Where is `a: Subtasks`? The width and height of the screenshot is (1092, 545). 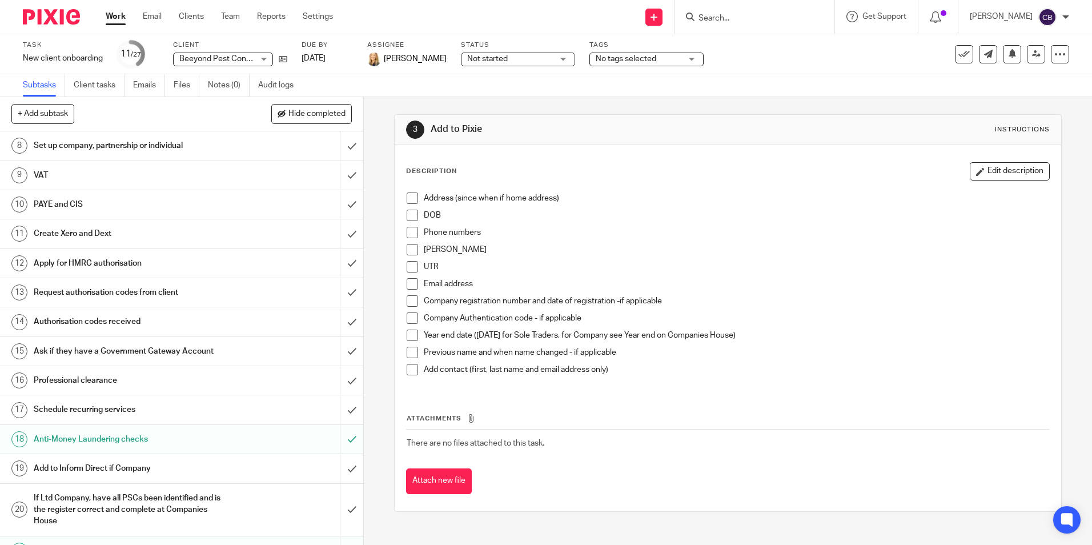 a: Subtasks is located at coordinates (44, 85).